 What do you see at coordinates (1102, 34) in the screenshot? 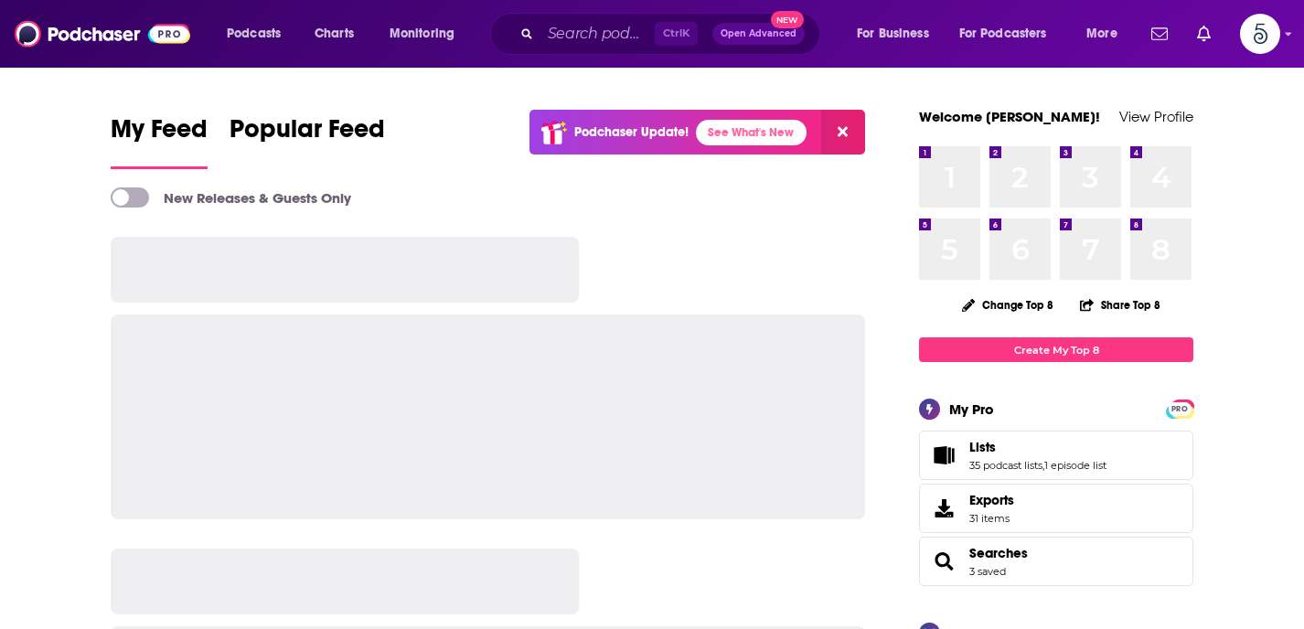
I see `span: More` at bounding box center [1102, 34].